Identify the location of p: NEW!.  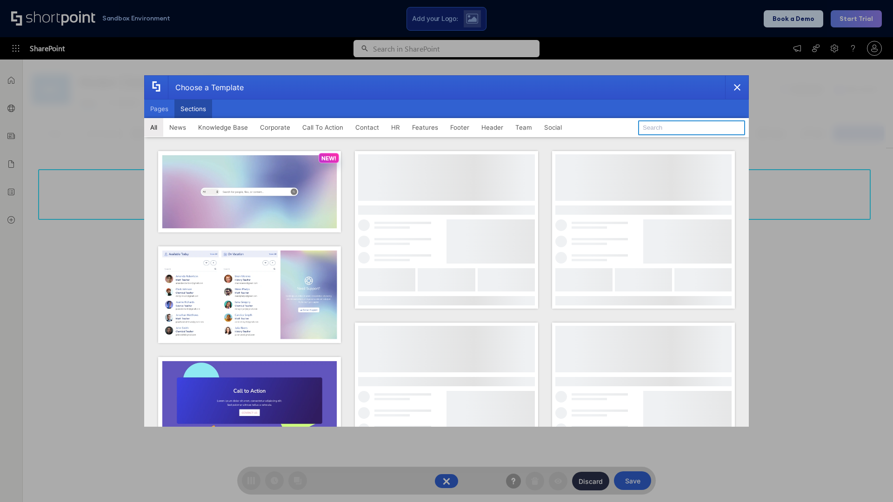
(329, 158).